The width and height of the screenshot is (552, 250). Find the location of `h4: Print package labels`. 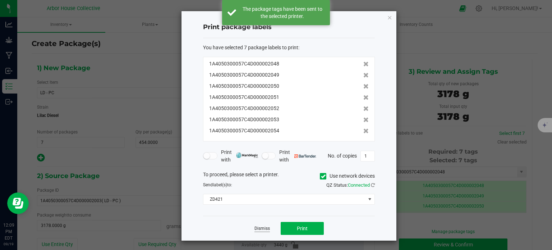

h4: Print package labels is located at coordinates (289, 27).